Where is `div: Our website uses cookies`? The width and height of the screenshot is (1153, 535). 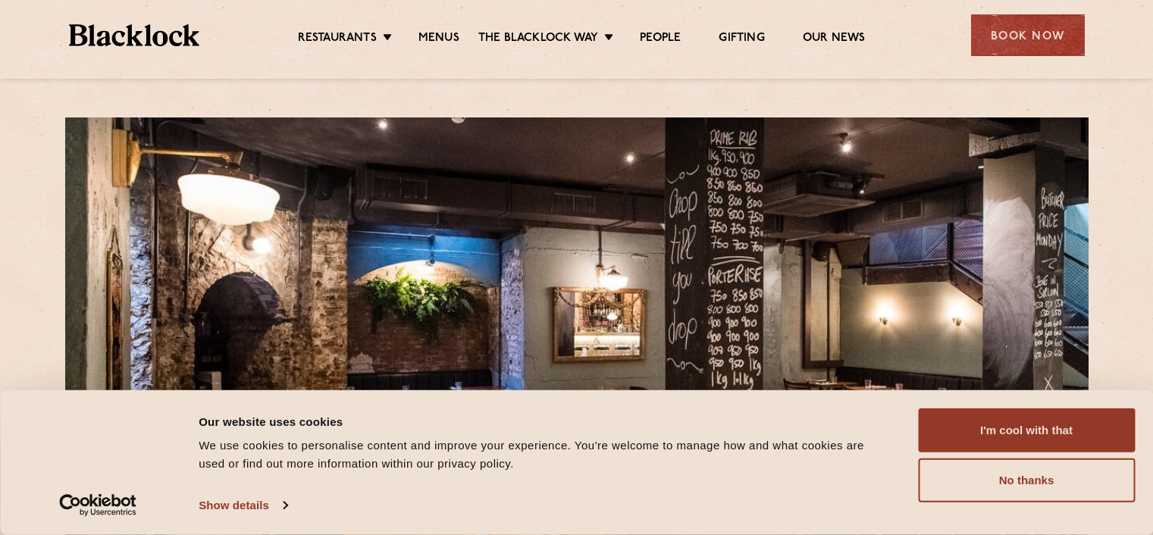
div: Our website uses cookies is located at coordinates (541, 421).